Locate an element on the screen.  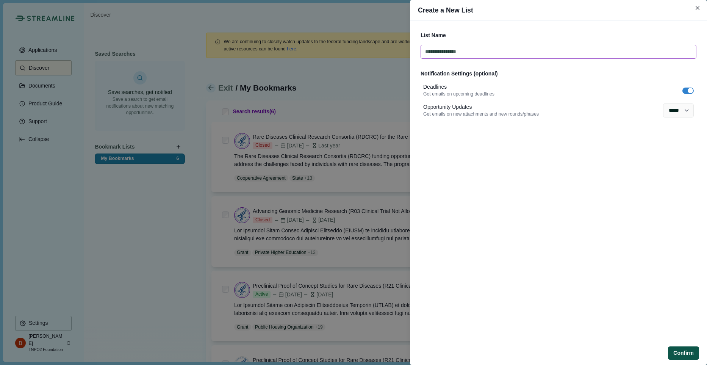
div: Deadlines is located at coordinates (459, 87).